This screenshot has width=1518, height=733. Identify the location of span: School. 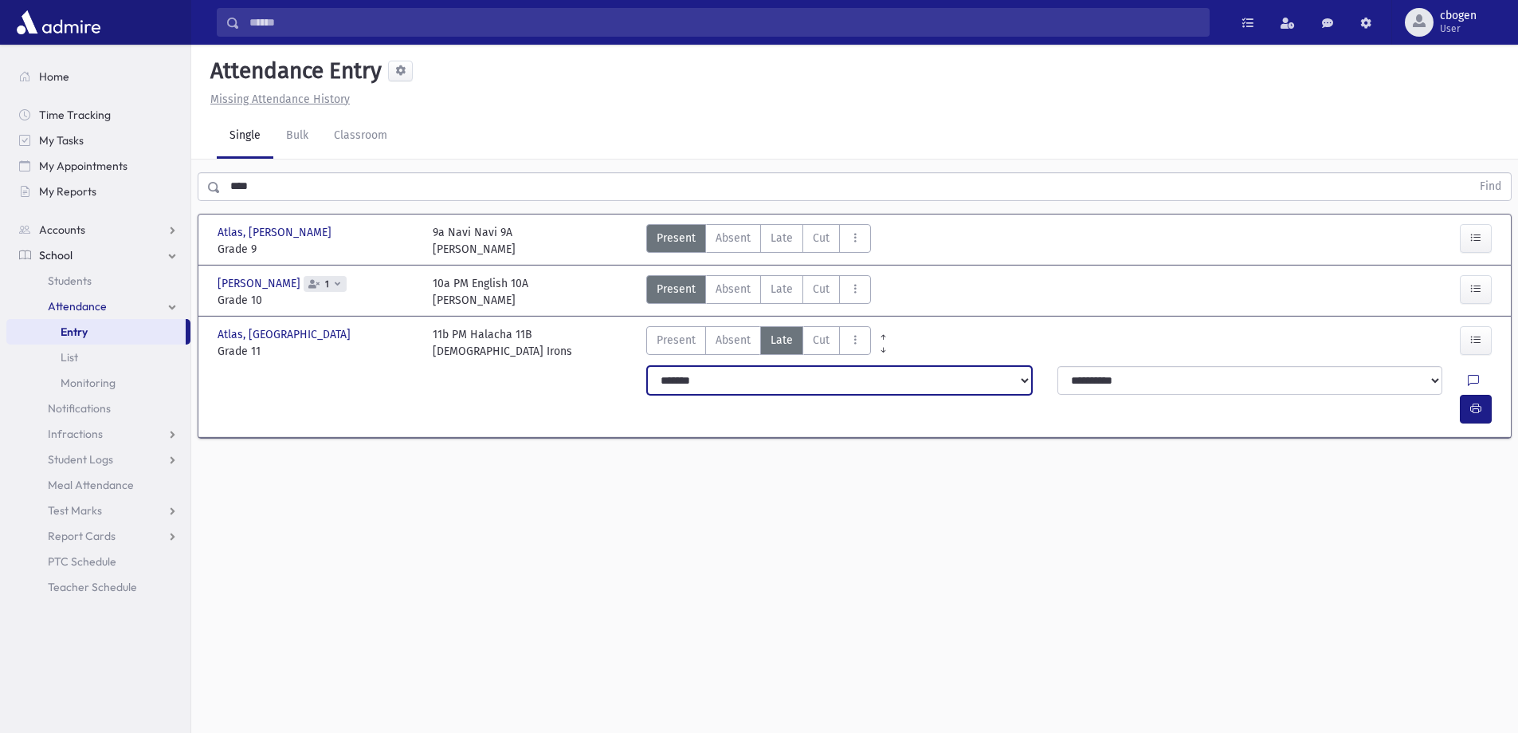
(56, 255).